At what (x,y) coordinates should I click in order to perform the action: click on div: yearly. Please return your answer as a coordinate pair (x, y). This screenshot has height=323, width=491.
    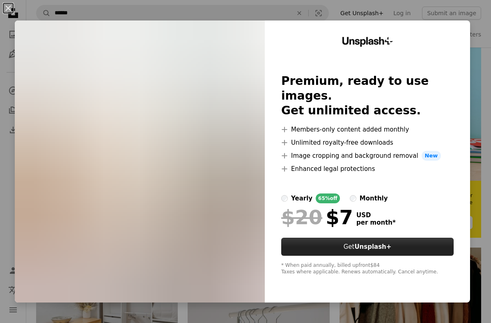
    Looking at the image, I should click on (302, 199).